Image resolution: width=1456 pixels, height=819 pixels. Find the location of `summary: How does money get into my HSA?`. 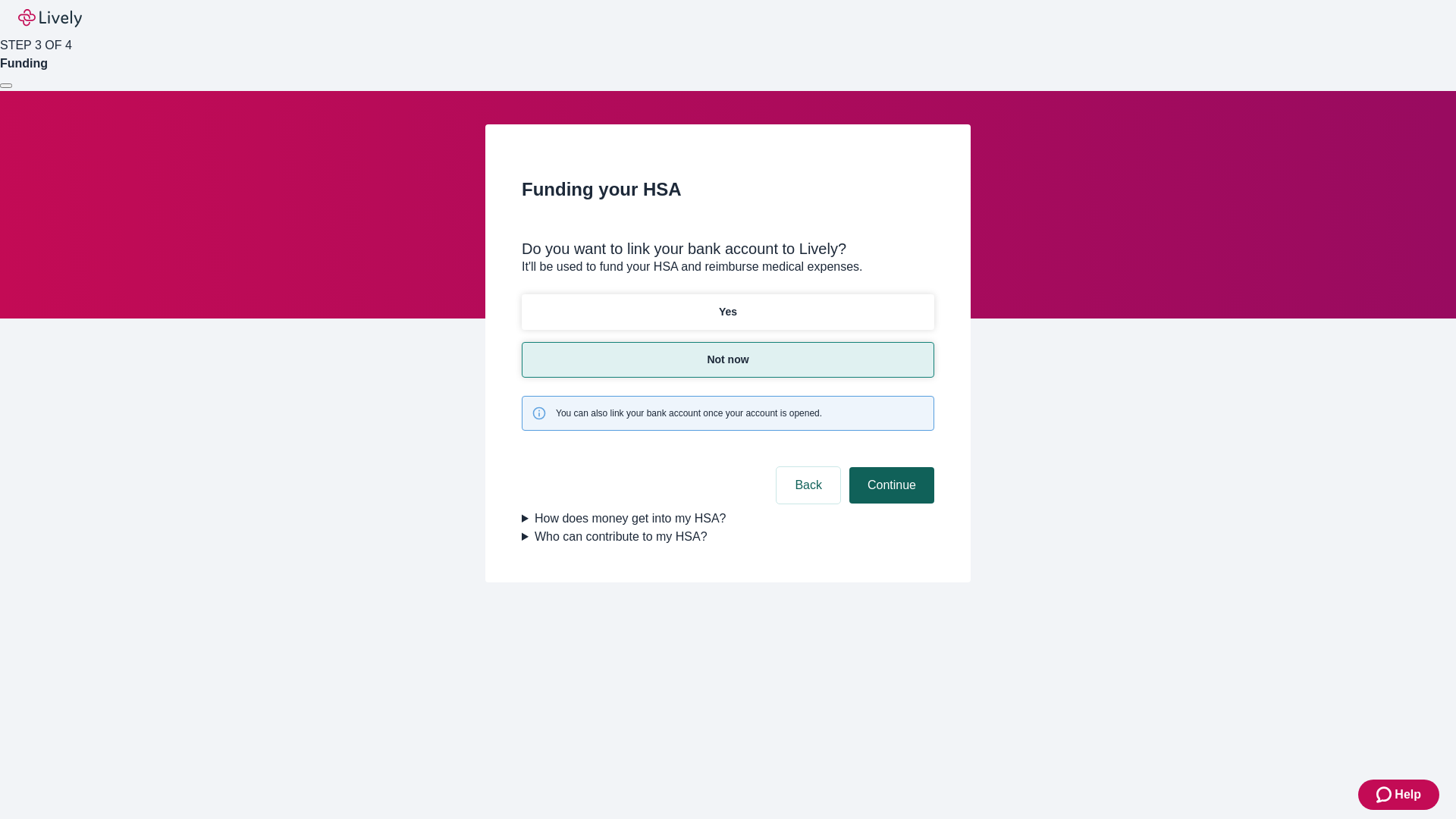

summary: How does money get into my HSA? is located at coordinates (728, 518).